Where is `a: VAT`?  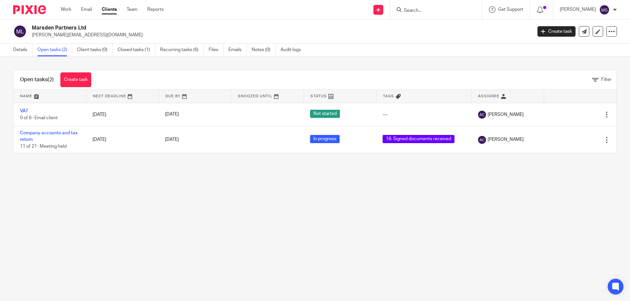
a: VAT is located at coordinates (24, 111).